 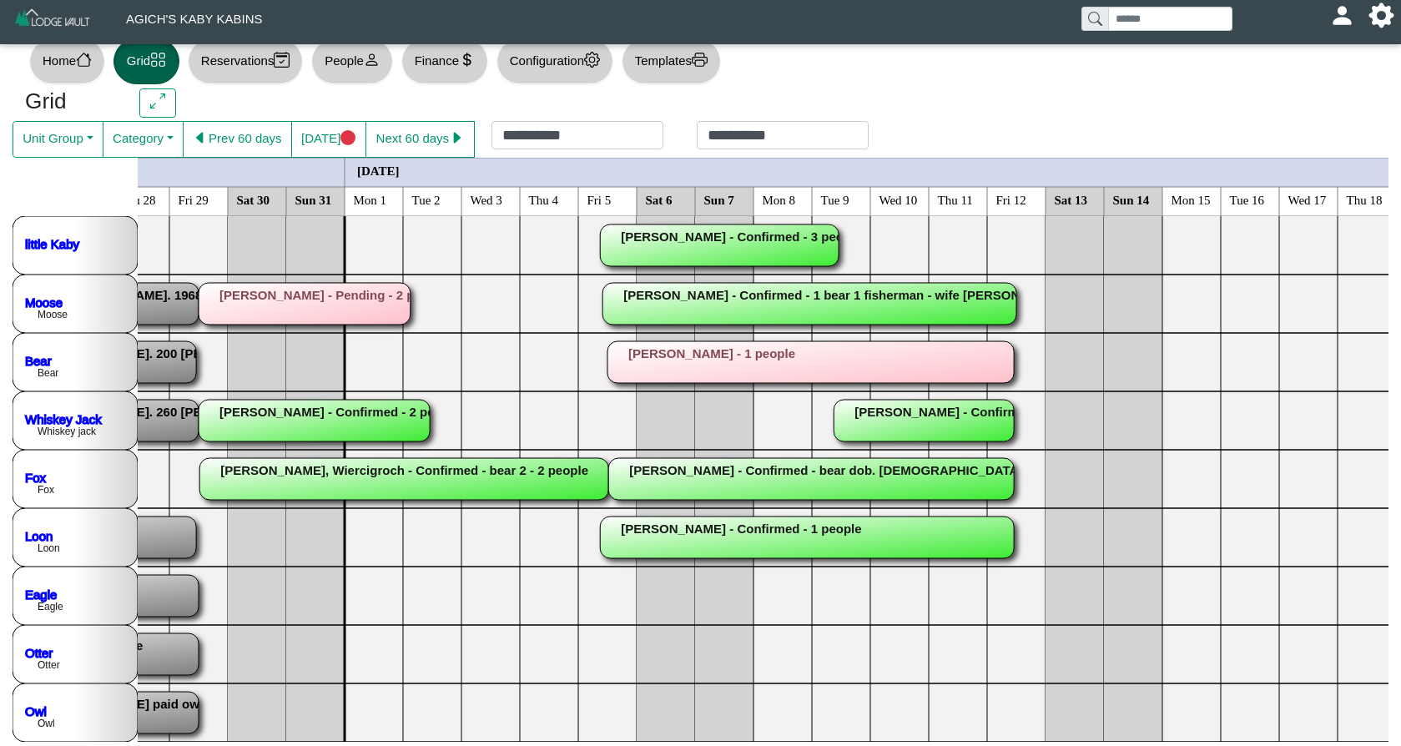 What do you see at coordinates (592, 59) in the screenshot?
I see `svg: gear` at bounding box center [592, 59].